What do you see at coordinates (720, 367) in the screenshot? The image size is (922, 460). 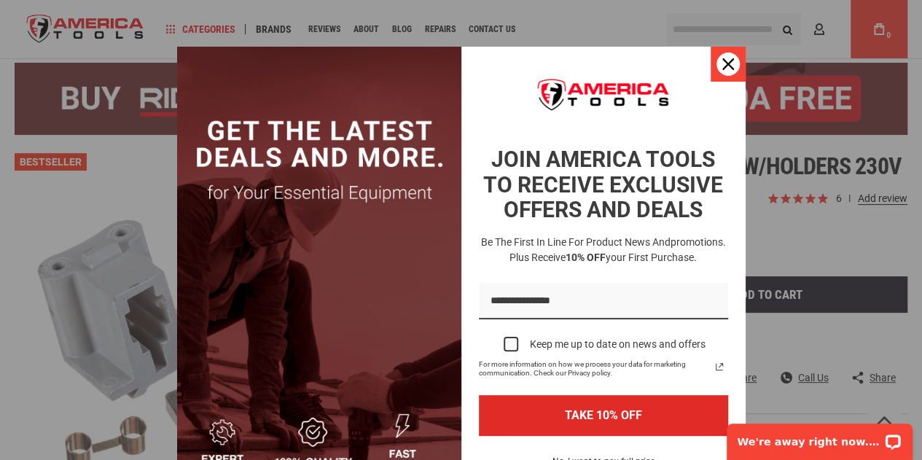 I see `a: Read our Privacy Policy` at bounding box center [720, 367].